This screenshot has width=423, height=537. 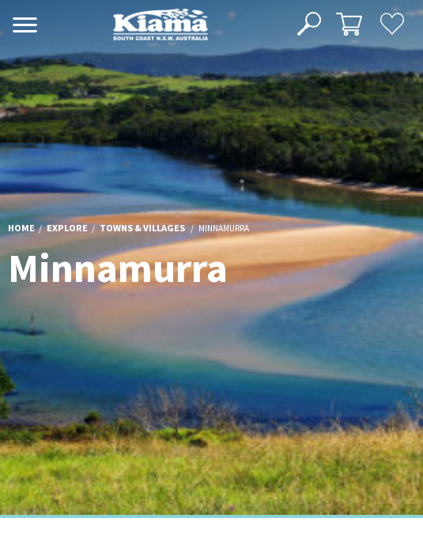 I want to click on a: Towns & Villages, so click(x=142, y=228).